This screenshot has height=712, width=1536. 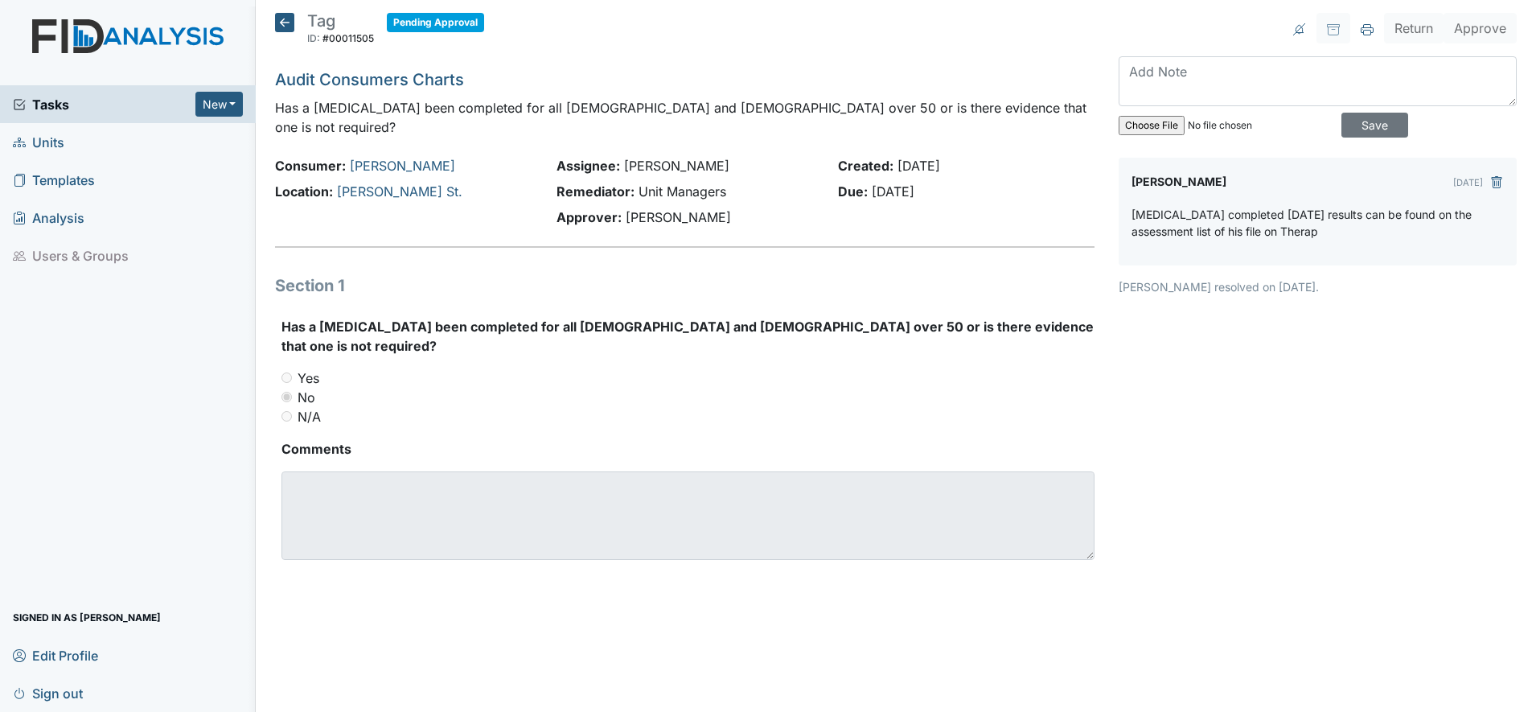 I want to click on a: Audit Consumers Charts, so click(x=369, y=80).